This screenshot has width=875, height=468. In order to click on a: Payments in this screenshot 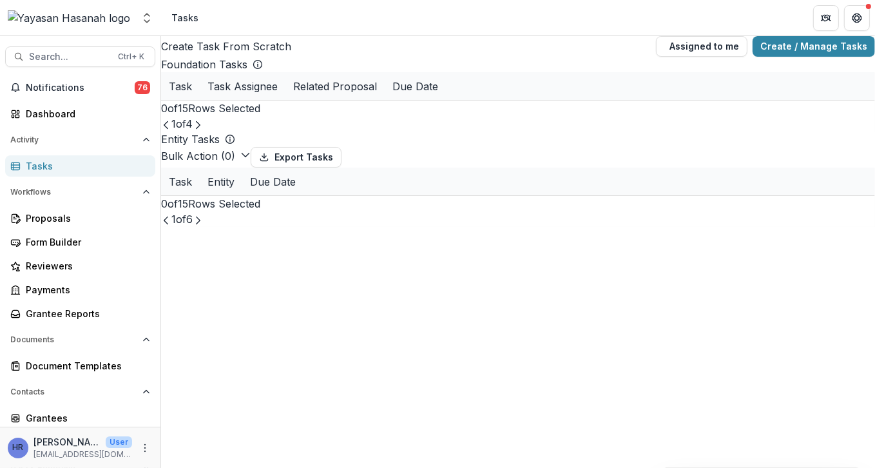, I will do `click(80, 289)`.